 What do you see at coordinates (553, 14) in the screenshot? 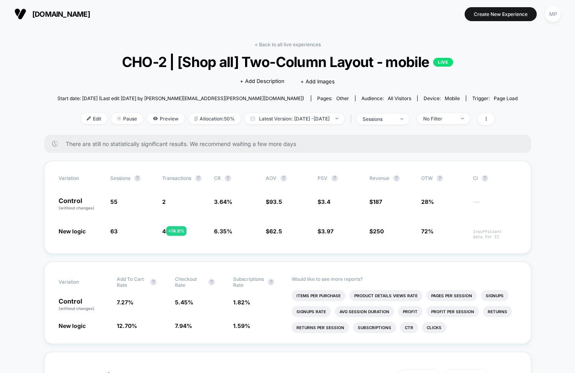
I see `div: MP` at bounding box center [553, 14].